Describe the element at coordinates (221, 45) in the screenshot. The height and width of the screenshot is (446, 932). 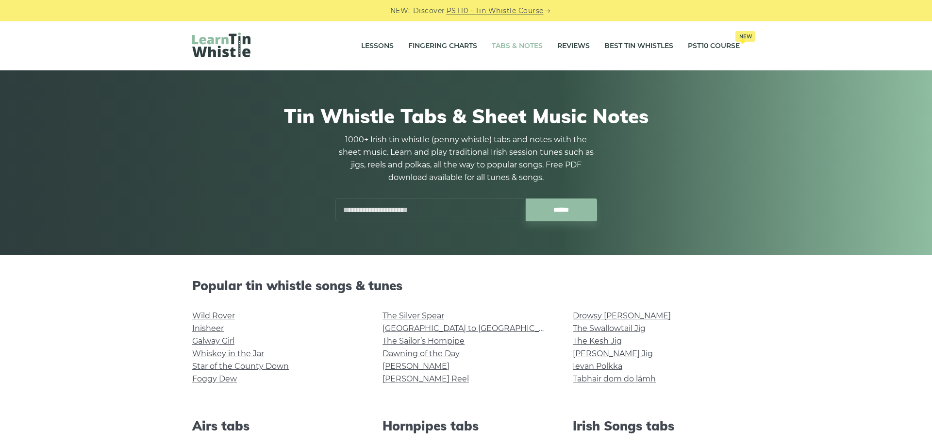
I see `img: LearnTinWhistle.com` at that location.